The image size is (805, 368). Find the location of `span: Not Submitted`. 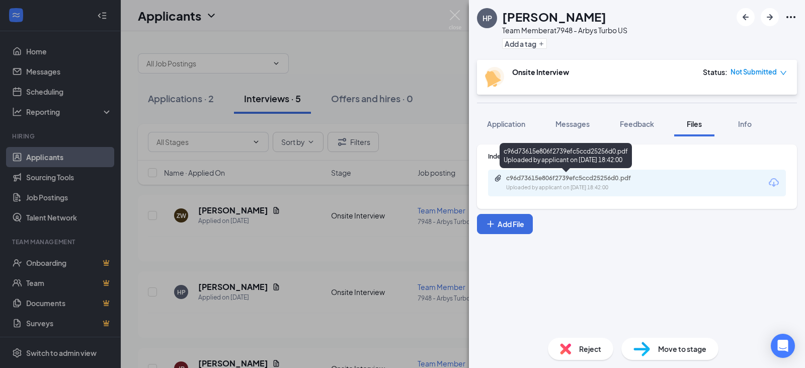

span: Not Submitted is located at coordinates (754, 72).